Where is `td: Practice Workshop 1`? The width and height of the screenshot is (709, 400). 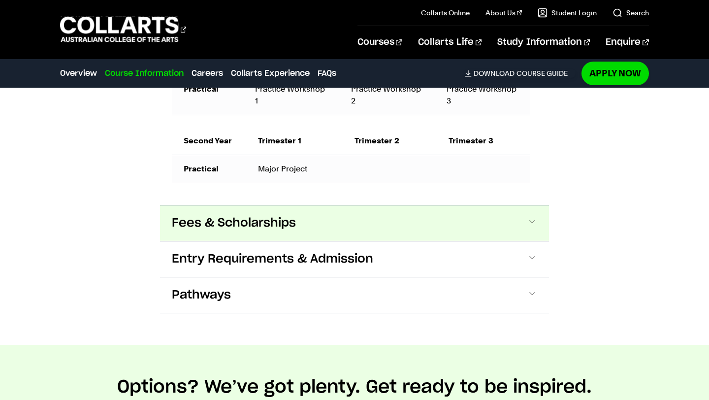 td: Practice Workshop 1 is located at coordinates (291, 95).